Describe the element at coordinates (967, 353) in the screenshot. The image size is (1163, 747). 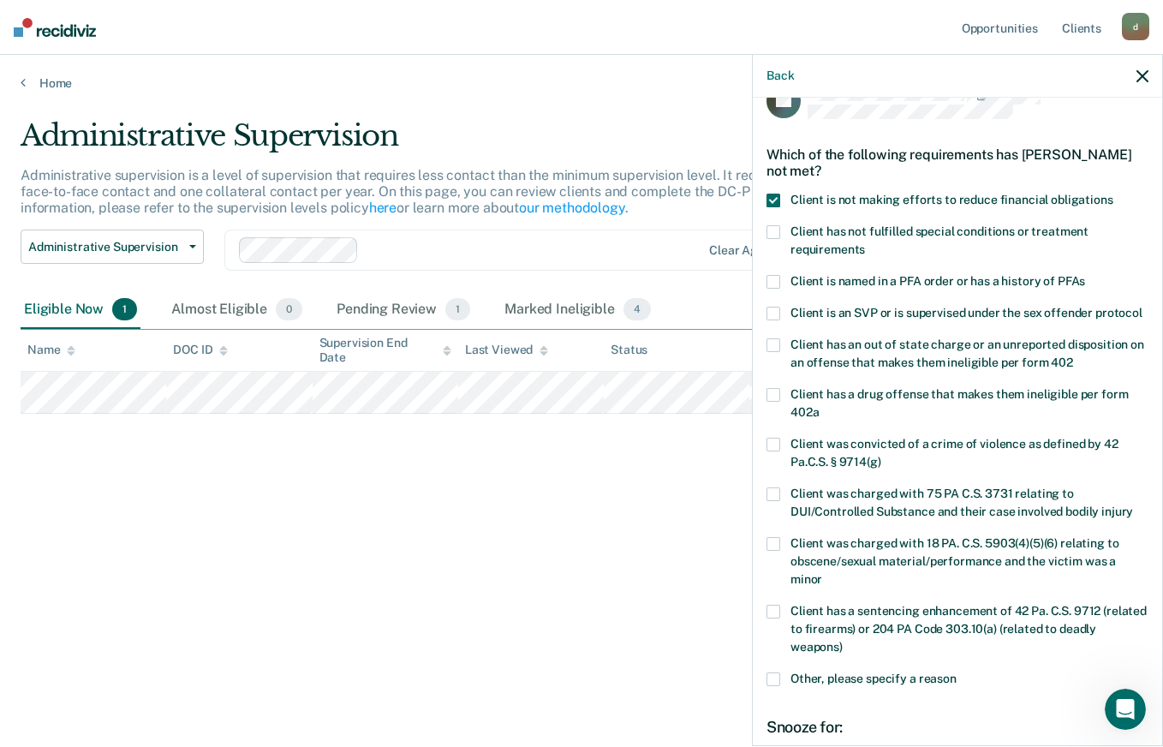
I see `span: Client has an out of state charge or an unreported disposition on an offense that makes them inel...` at that location.